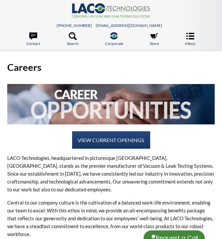  What do you see at coordinates (154, 39) in the screenshot?
I see `a: Store` at bounding box center [154, 39].